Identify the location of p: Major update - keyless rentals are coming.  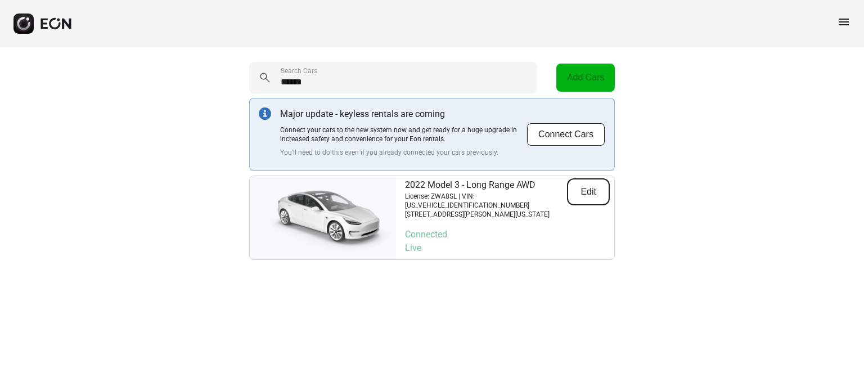
(404, 114).